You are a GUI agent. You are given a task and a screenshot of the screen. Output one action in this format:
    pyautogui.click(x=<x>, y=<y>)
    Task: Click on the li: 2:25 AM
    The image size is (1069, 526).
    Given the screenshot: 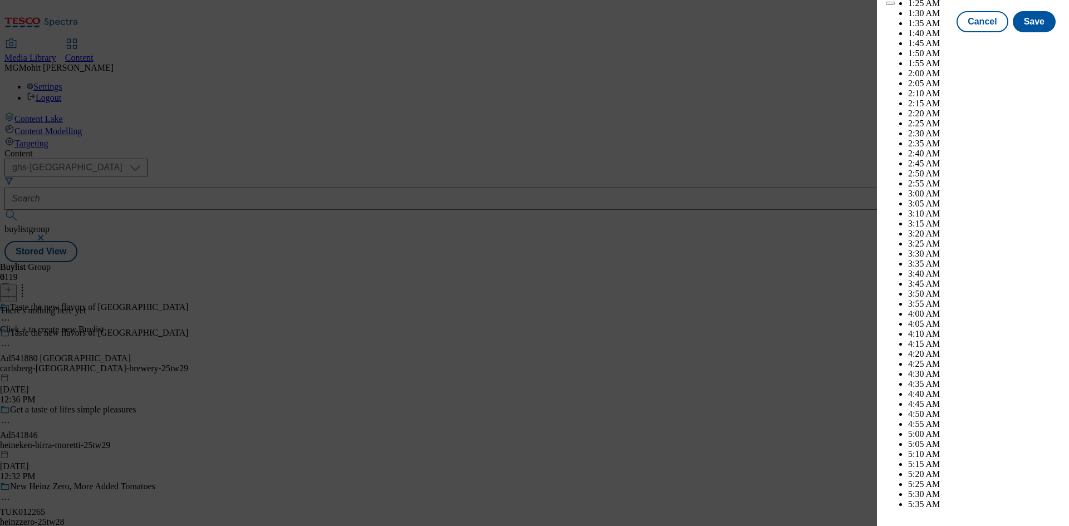 What is the action you would take?
    pyautogui.click(x=984, y=124)
    